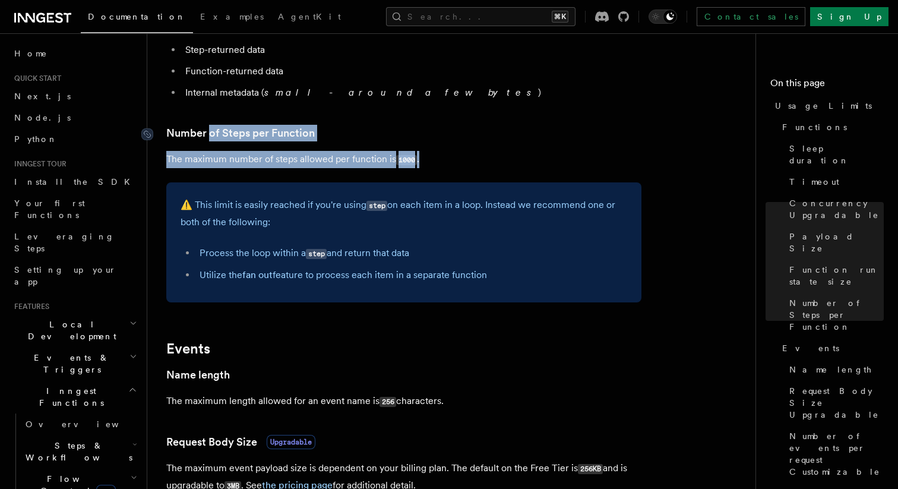  What do you see at coordinates (74, 182) in the screenshot?
I see `a: Install the SDK` at bounding box center [74, 182].